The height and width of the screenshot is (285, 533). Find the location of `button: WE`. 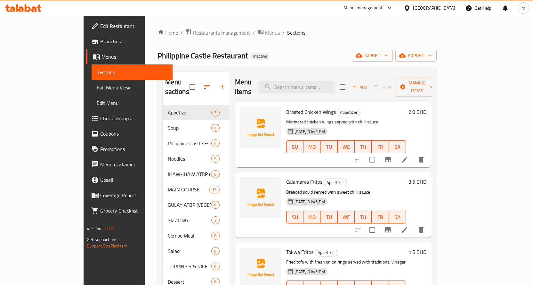

button: WE is located at coordinates (346, 147).